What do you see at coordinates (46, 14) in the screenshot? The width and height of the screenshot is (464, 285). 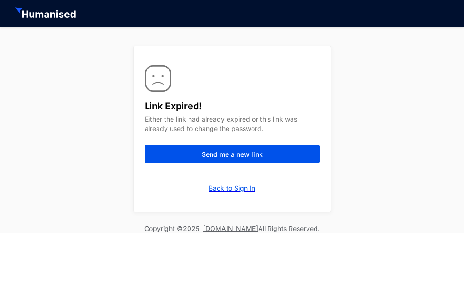 I see `img: HeaderHumanisedNameIcon.51e74e20af0cdc04d39a069d6394d6d9.svg` at bounding box center [46, 14].